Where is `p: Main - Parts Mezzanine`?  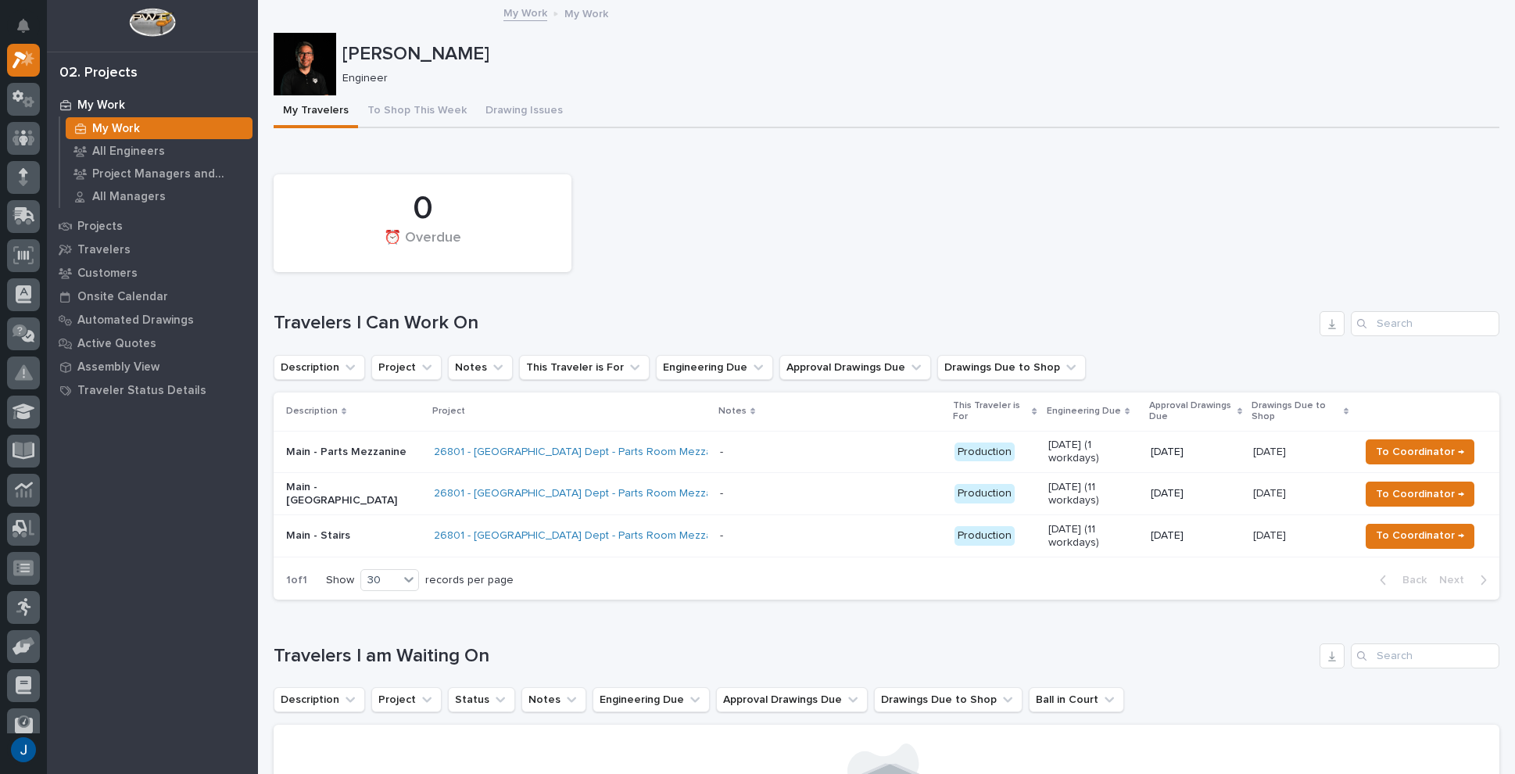 p: Main - Parts Mezzanine is located at coordinates (353, 452).